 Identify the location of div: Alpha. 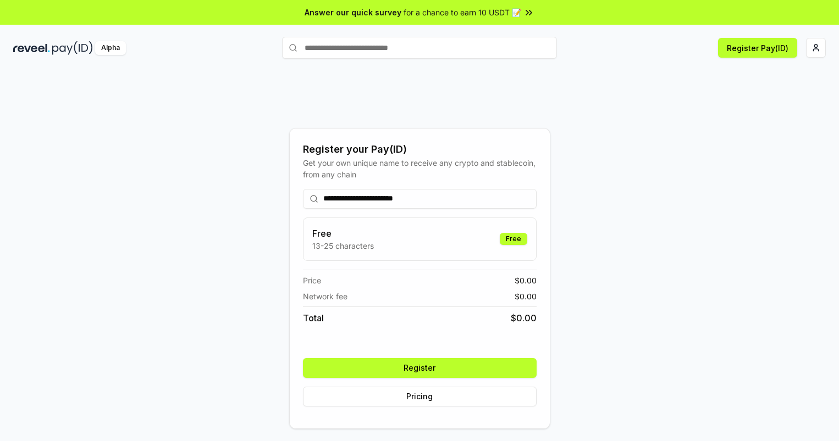
(110, 48).